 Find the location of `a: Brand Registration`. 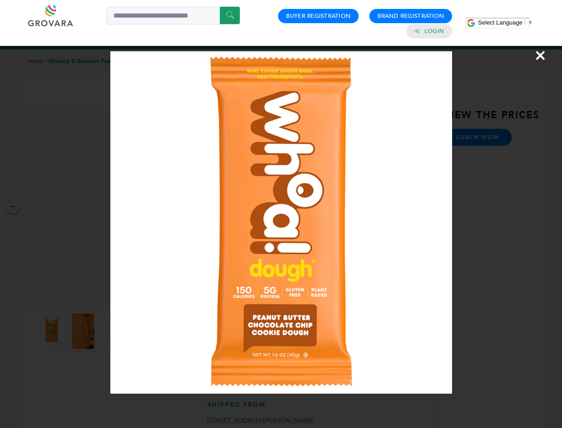

a: Brand Registration is located at coordinates (411, 16).